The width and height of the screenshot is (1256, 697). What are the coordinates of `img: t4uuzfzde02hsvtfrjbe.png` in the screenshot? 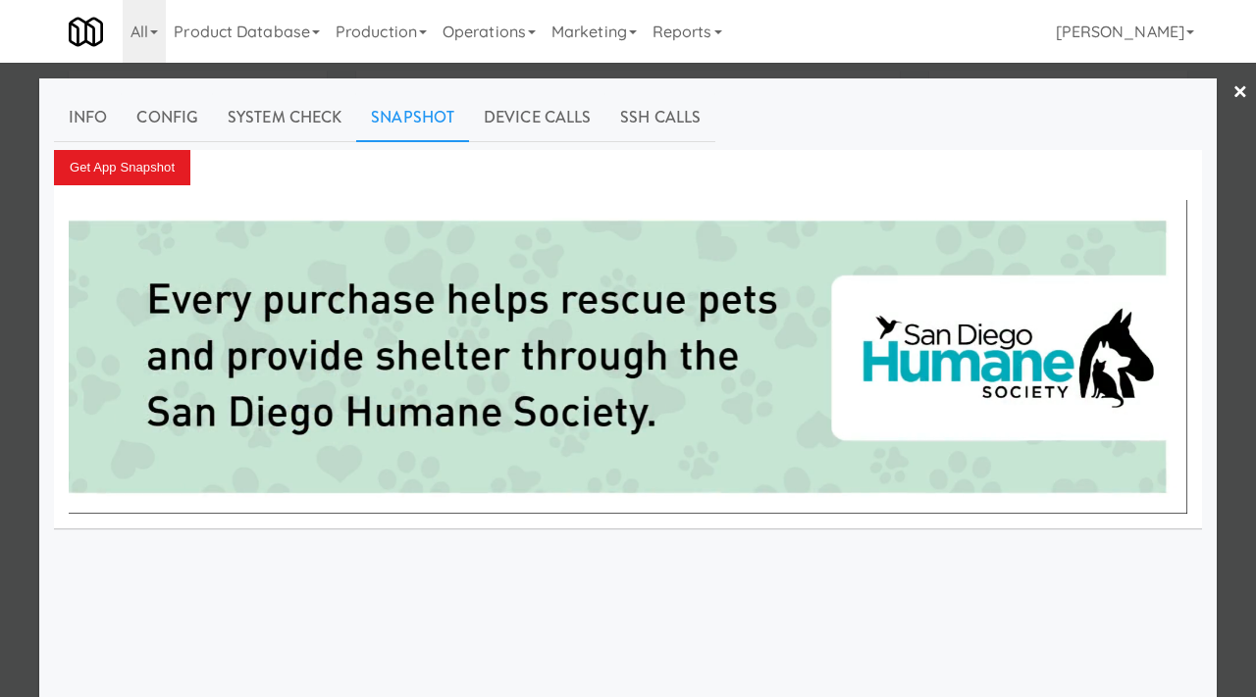 It's located at (628, 357).